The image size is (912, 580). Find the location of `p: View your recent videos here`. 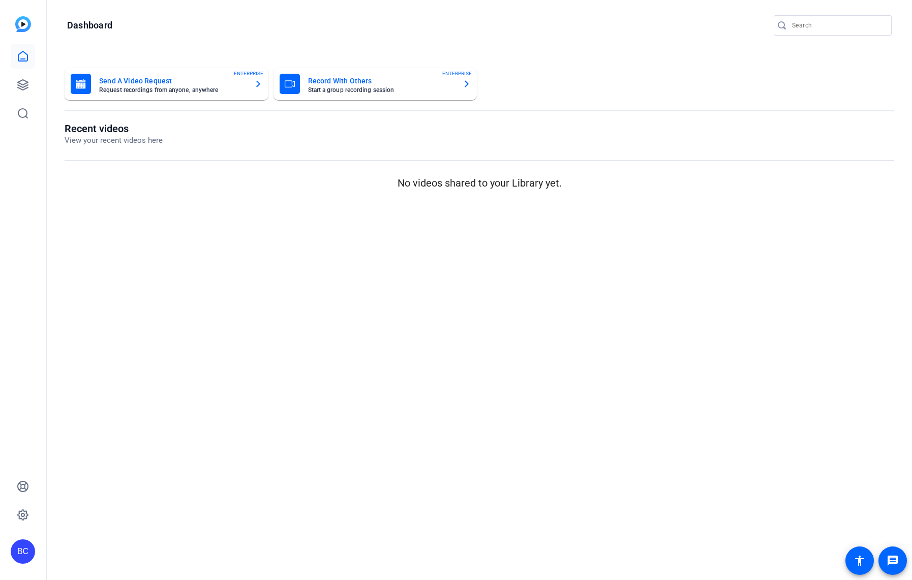

p: View your recent videos here is located at coordinates (113, 140).